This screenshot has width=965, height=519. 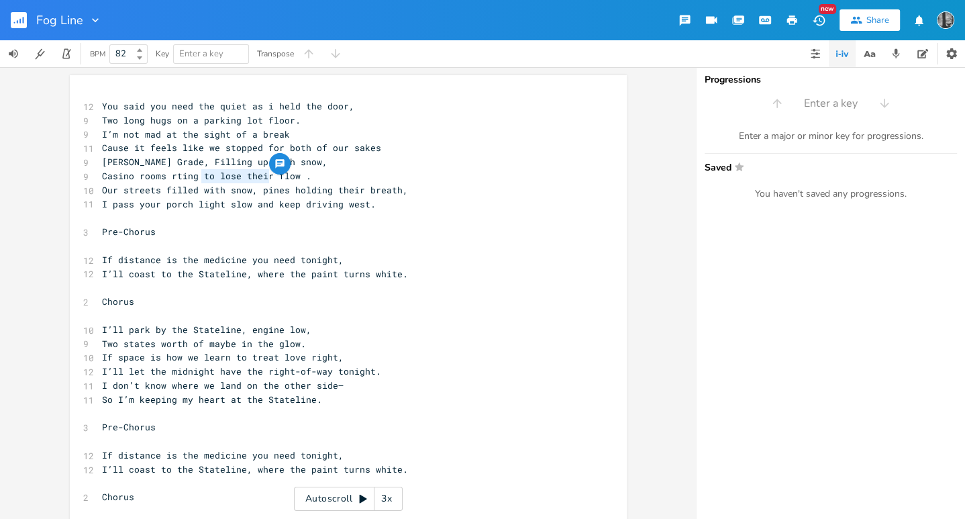 I want to click on span: If space is how we learn to treat love right,, so click(x=223, y=357).